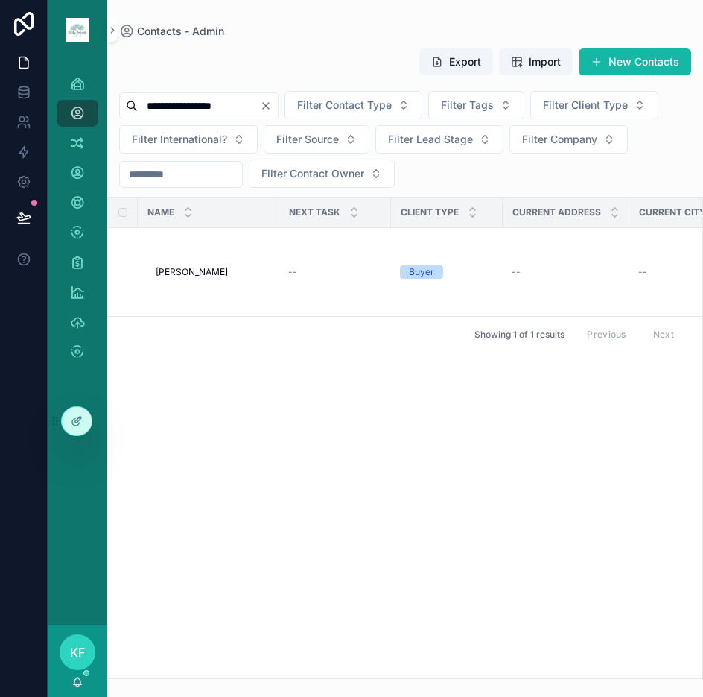 This screenshot has height=697, width=703. What do you see at coordinates (519, 334) in the screenshot?
I see `span: Showing 1 of 1 results` at bounding box center [519, 334].